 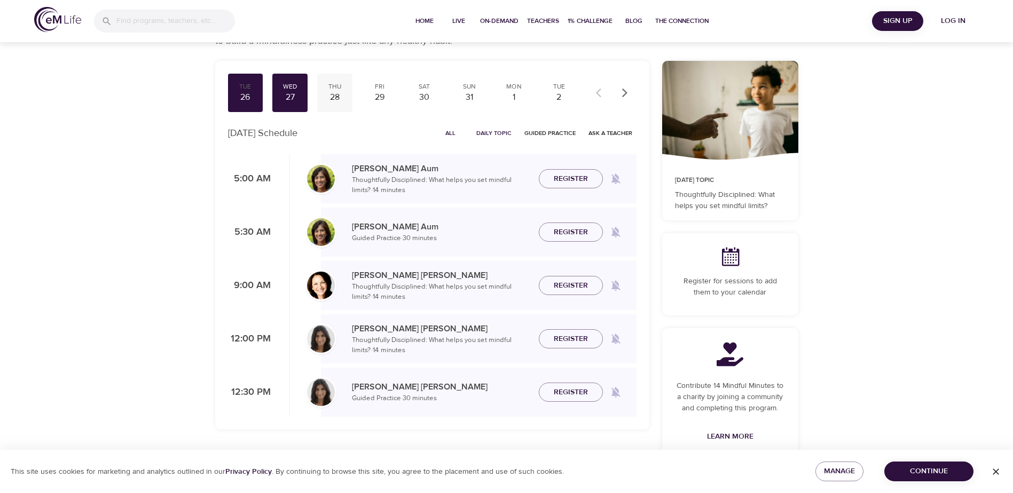 What do you see at coordinates (610, 133) in the screenshot?
I see `span: Ask a Teacher` at bounding box center [610, 133].